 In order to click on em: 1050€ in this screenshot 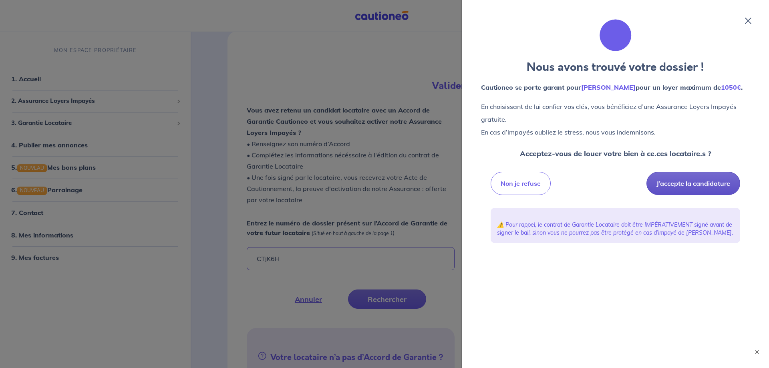, I will do `click(731, 87)`.